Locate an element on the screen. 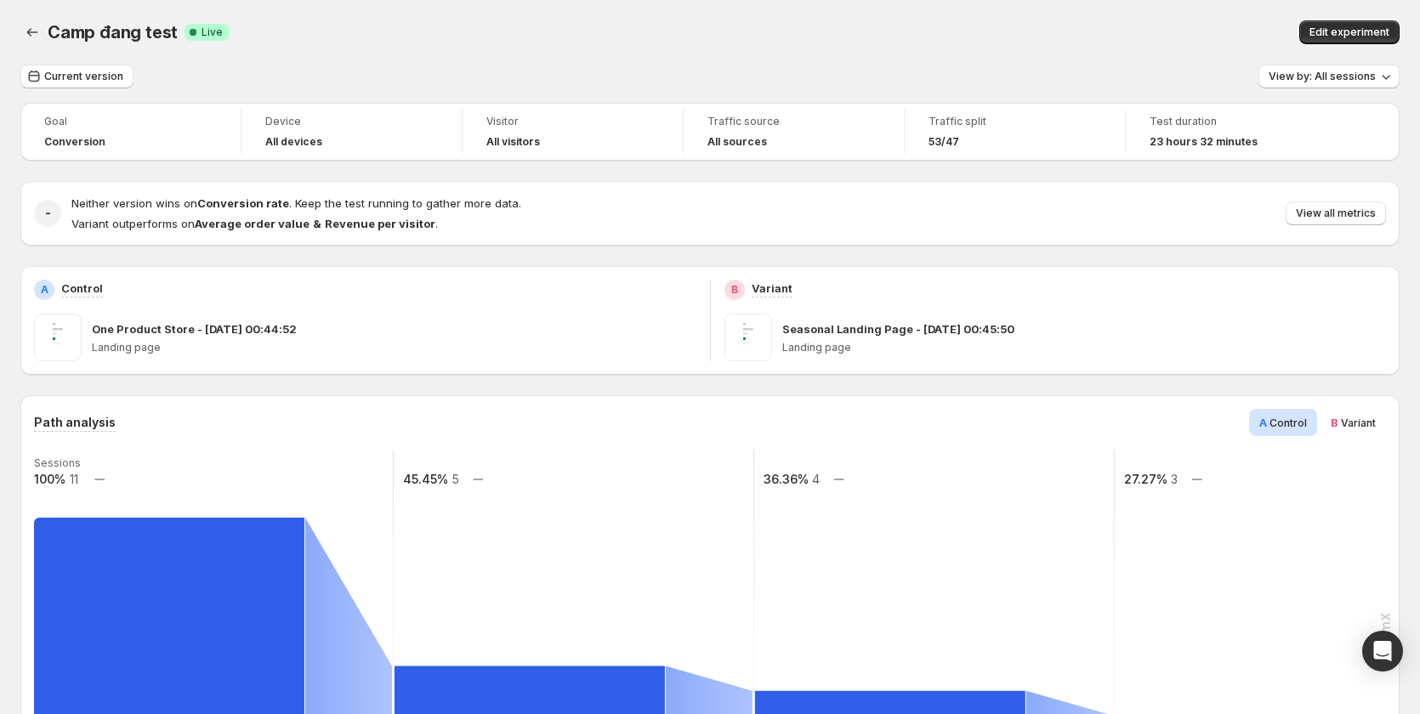  span: Current version is located at coordinates (83, 77).